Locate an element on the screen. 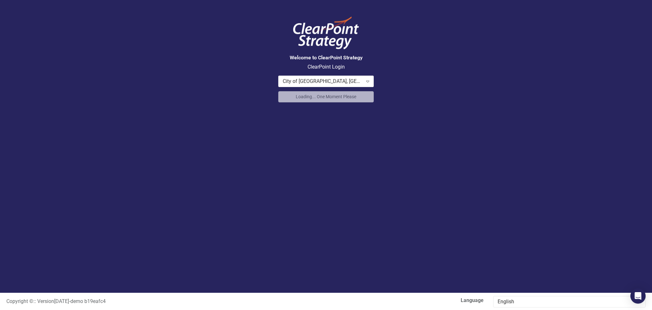 The image size is (652, 310). h3: Welcome to ClearPoint Strategy is located at coordinates (326, 58).